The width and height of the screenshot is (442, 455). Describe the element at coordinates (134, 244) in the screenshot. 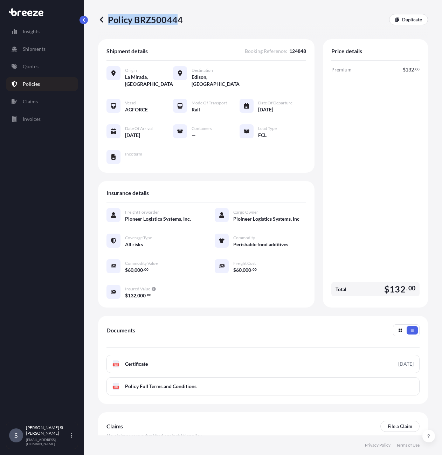

I see `span: All risks` at that location.